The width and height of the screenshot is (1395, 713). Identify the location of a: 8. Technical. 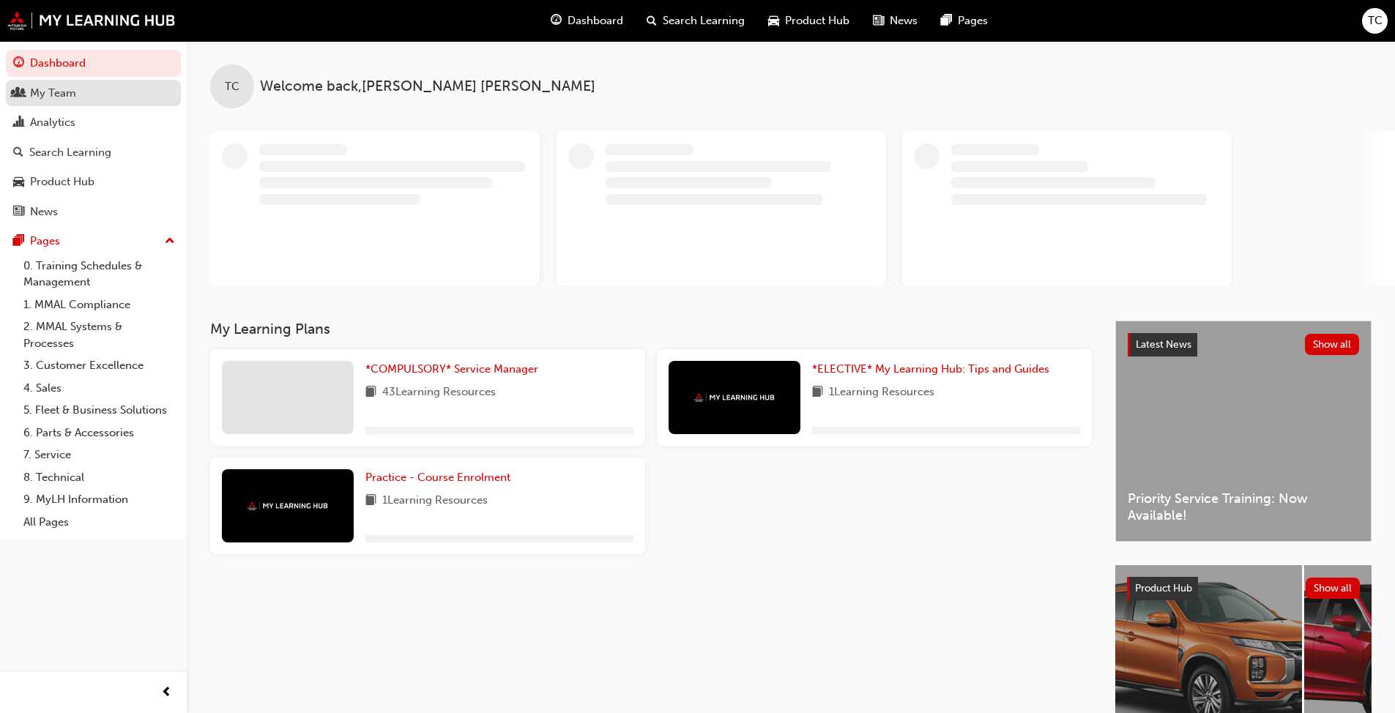
(99, 477).